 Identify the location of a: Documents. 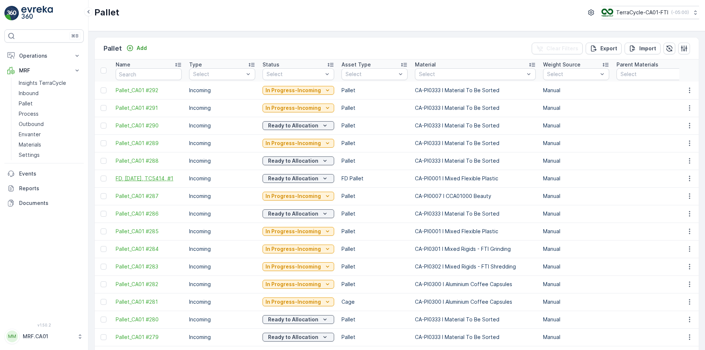
(44, 203).